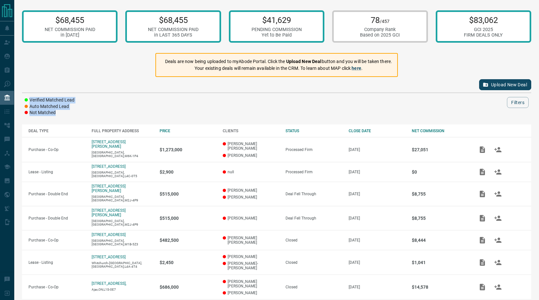 The image size is (539, 300). What do you see at coordinates (188, 287) in the screenshot?
I see `p: $686,000` at bounding box center [188, 287].